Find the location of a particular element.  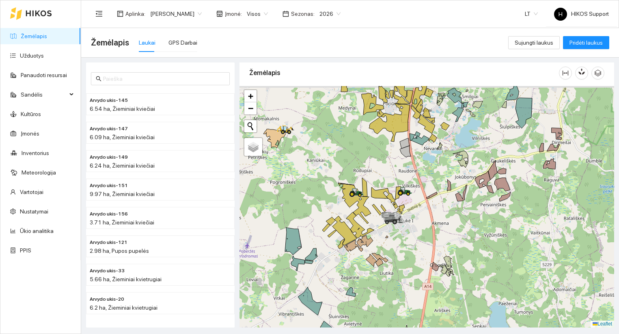

span: column-width is located at coordinates (565, 73).